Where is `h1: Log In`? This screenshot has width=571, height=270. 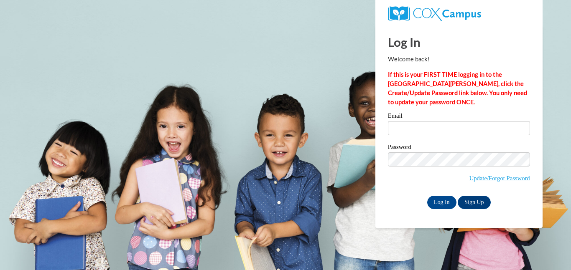
h1: Log In is located at coordinates (459, 42).